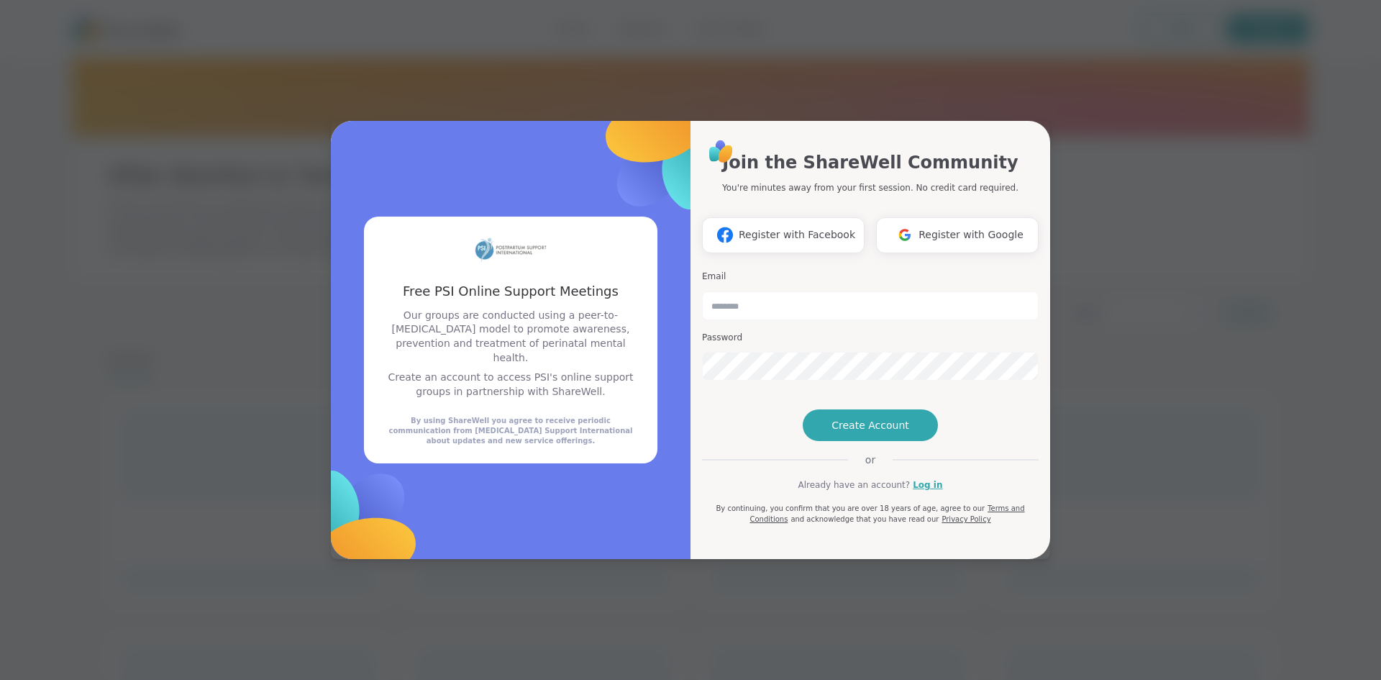 The image size is (1381, 680). What do you see at coordinates (958, 235) in the screenshot?
I see `button: Register with Google` at bounding box center [958, 235].